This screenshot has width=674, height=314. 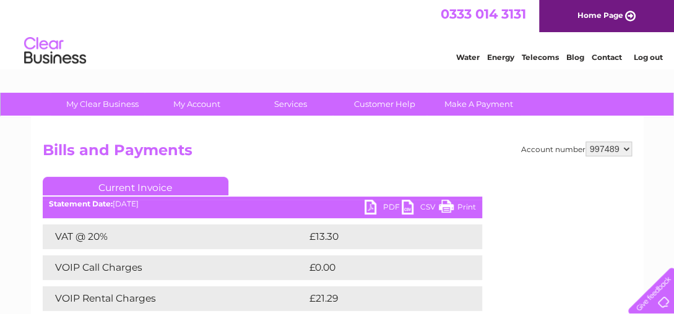 I want to click on a: Contact, so click(x=606, y=57).